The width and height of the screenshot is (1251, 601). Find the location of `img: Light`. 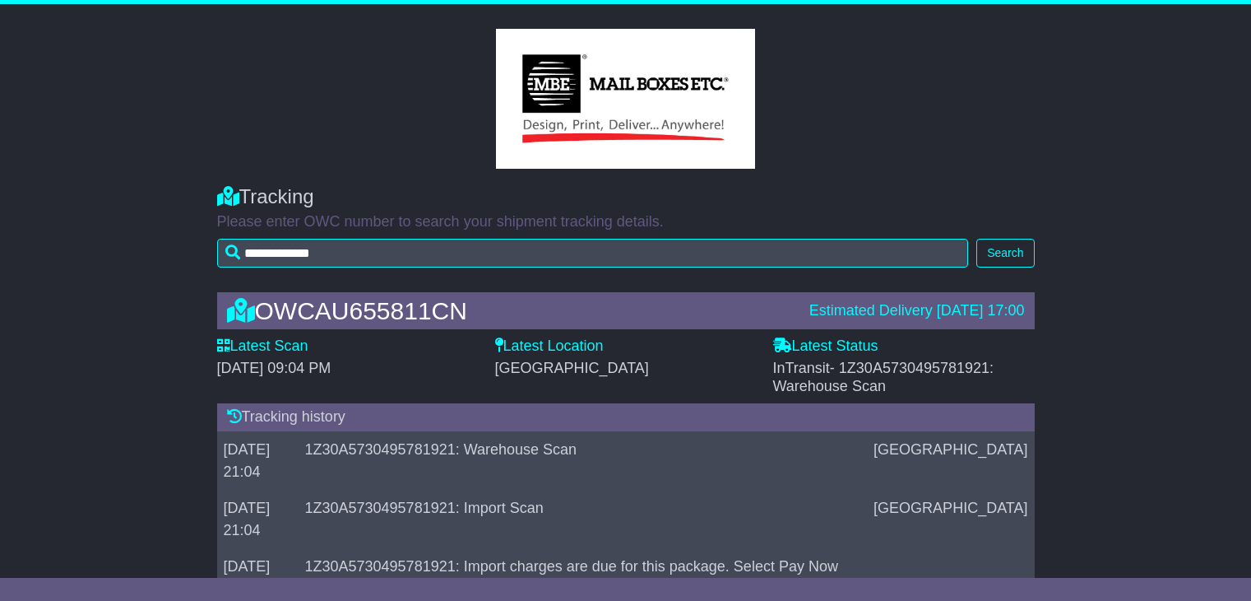

img: Light is located at coordinates (625, 99).